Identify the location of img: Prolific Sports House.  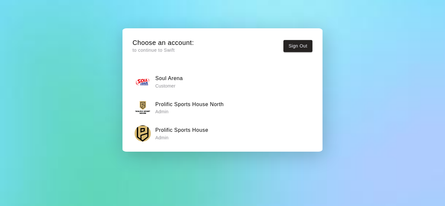
(143, 134).